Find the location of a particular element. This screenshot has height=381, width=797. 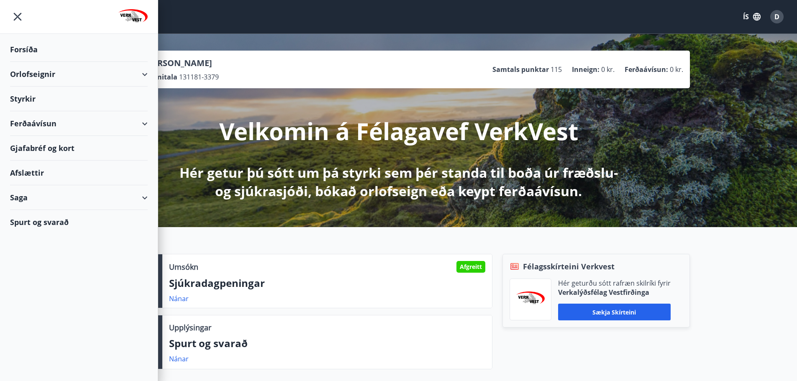

p: Velkomin á Félagavef VerkVest is located at coordinates (399, 131).